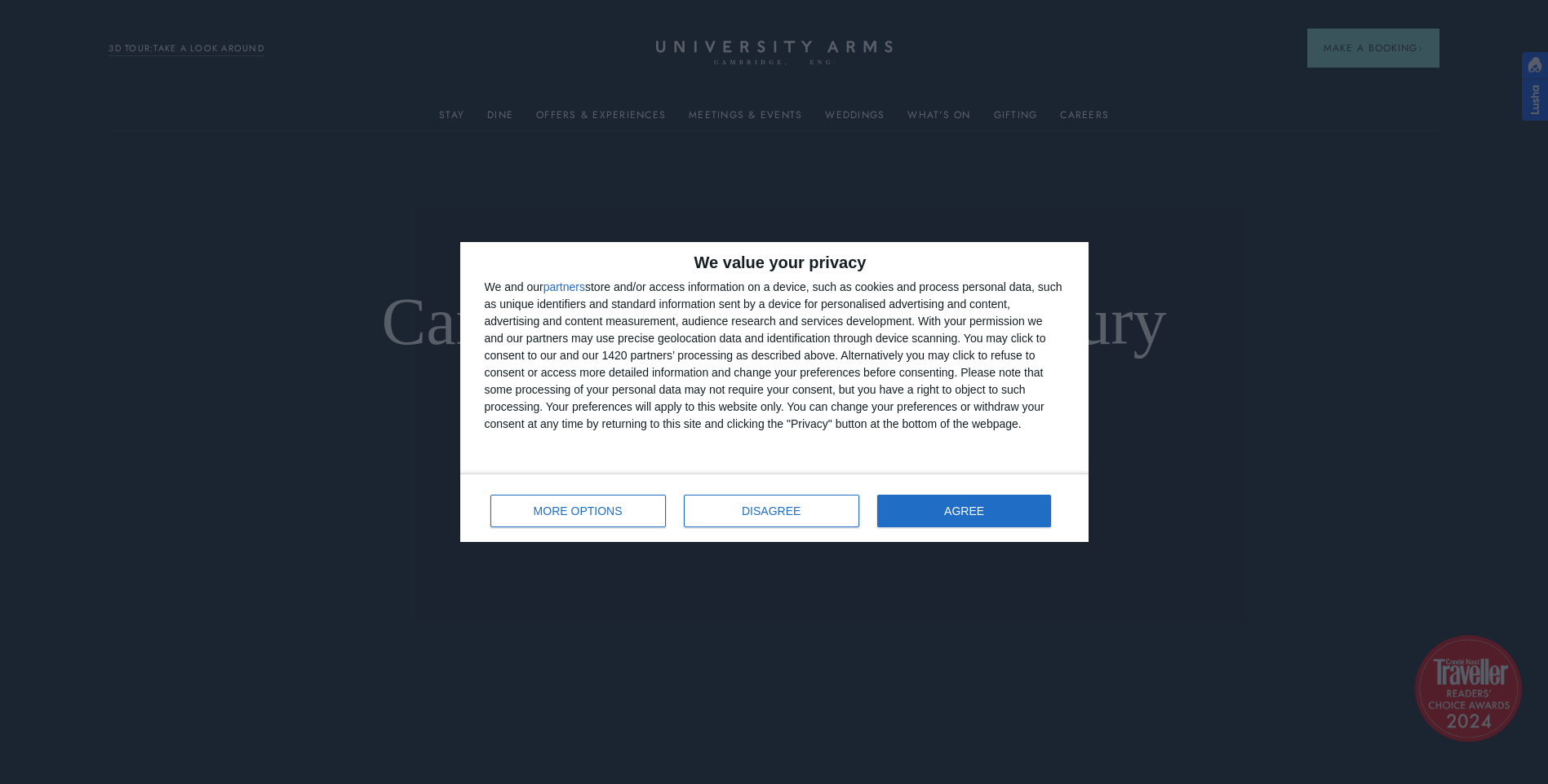 Image resolution: width=1548 pixels, height=784 pixels. What do you see at coordinates (965, 511) in the screenshot?
I see `button: AGREE` at bounding box center [965, 511].